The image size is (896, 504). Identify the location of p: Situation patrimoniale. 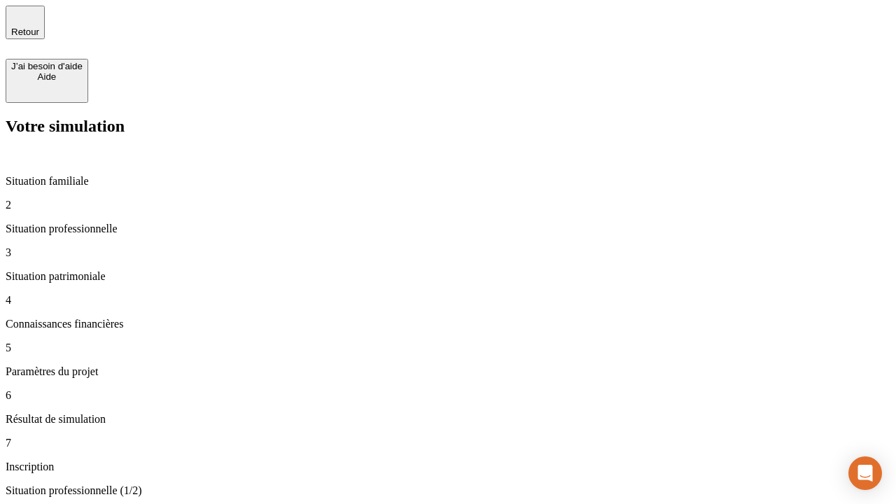
(448, 277).